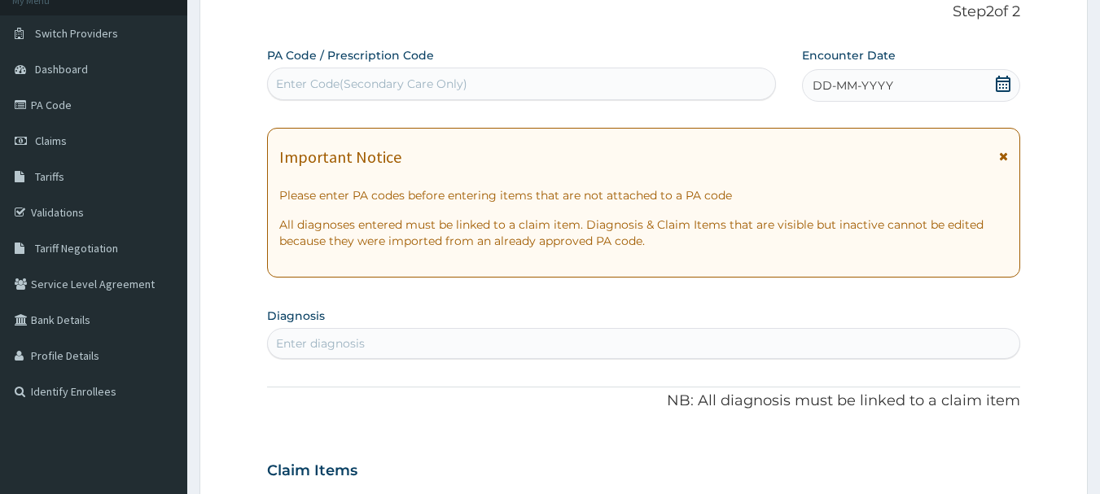 The image size is (1100, 494). Describe the element at coordinates (644, 233) in the screenshot. I see `p: All diagnoses entered must be linked to a claim item. Diagnosis & Claim Items that are visible bu...` at that location.